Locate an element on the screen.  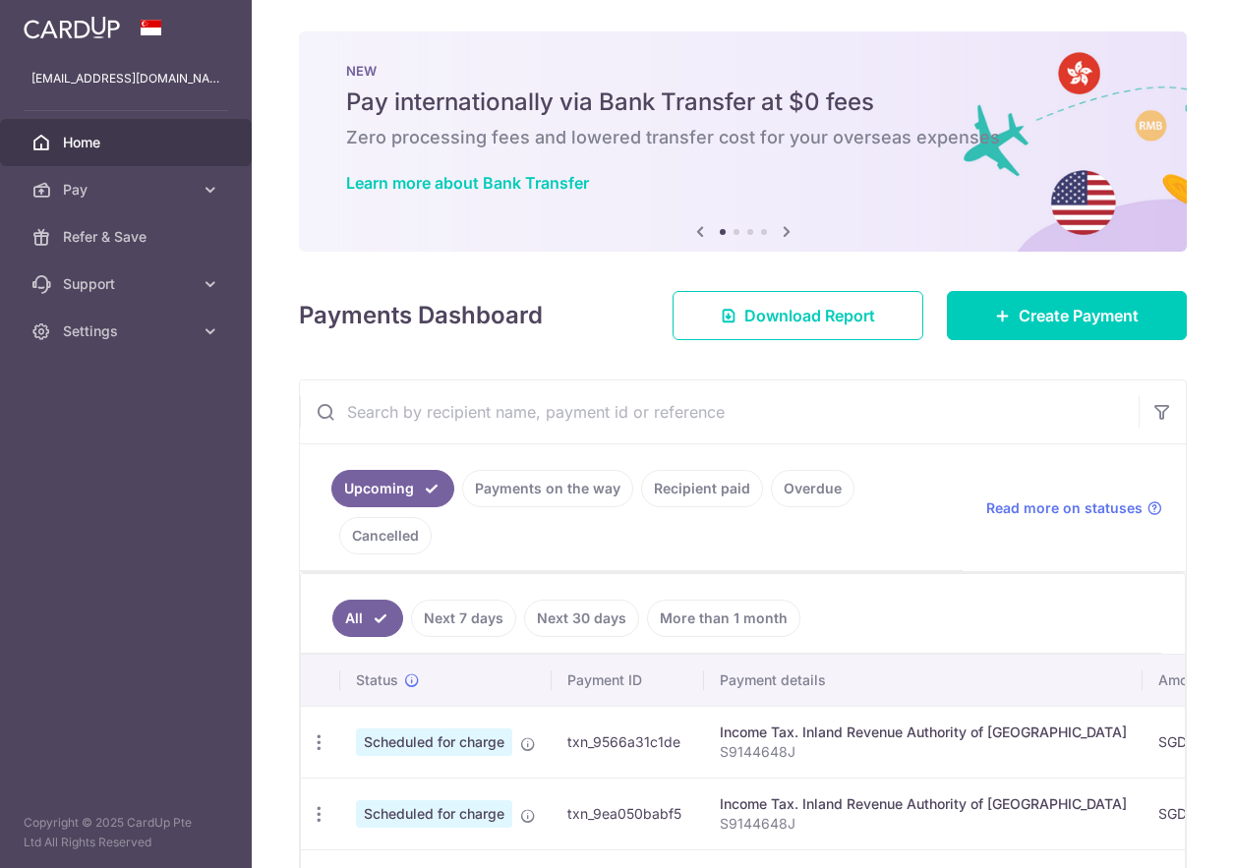
a: Next 7 days is located at coordinates (463, 619).